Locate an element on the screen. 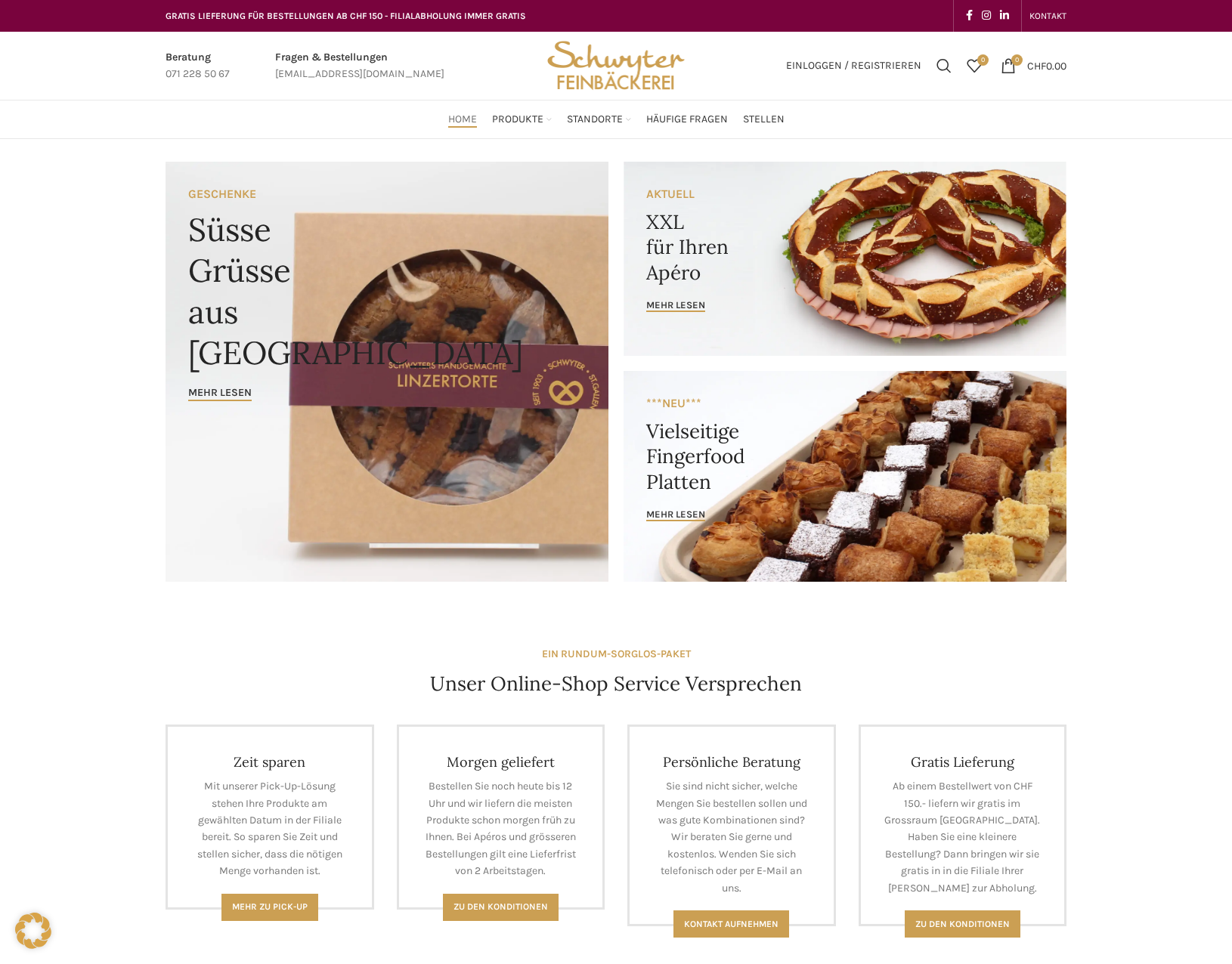 The image size is (1232, 964). span: Zu den Konditionen is located at coordinates (501, 906).